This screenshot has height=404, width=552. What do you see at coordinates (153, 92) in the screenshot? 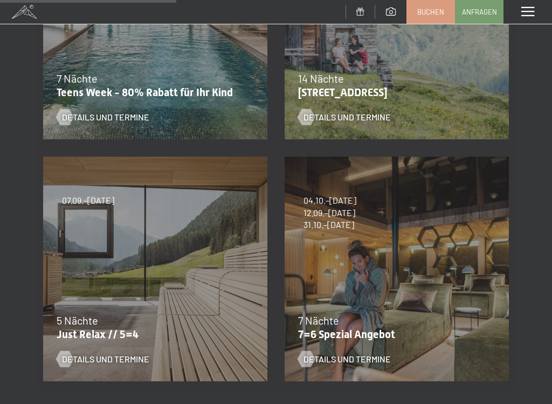
I see `p: Teens Week - 80% Rabatt für Ihr Kind` at bounding box center [153, 92].